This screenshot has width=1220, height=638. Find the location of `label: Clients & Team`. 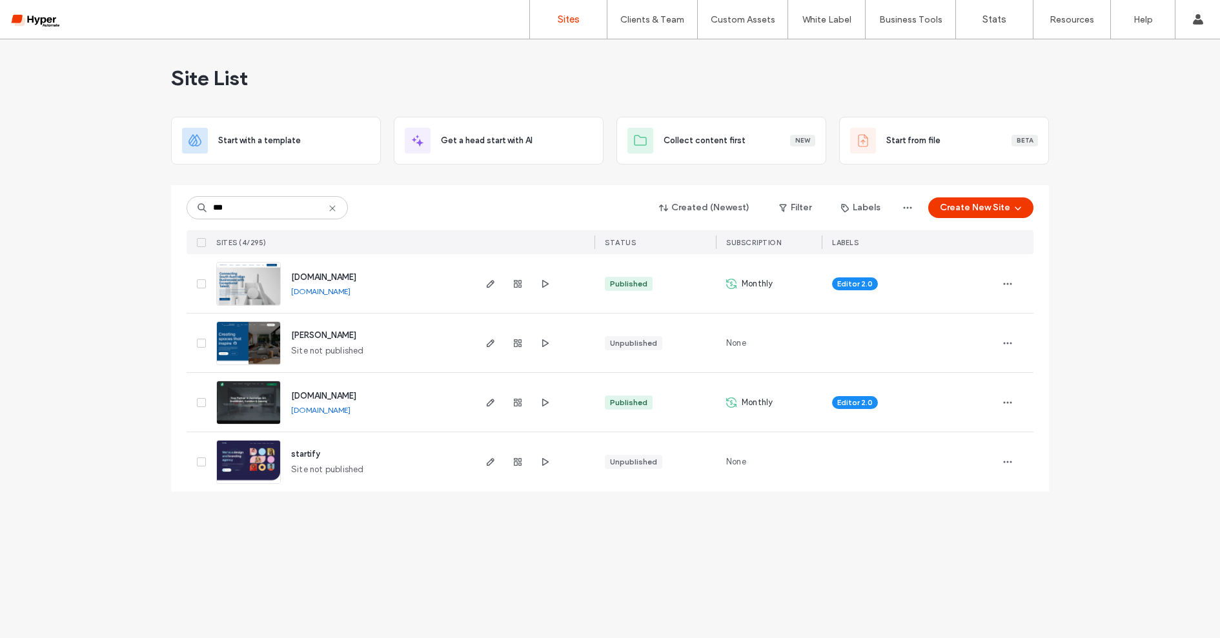

label: Clients & Team is located at coordinates (652, 19).